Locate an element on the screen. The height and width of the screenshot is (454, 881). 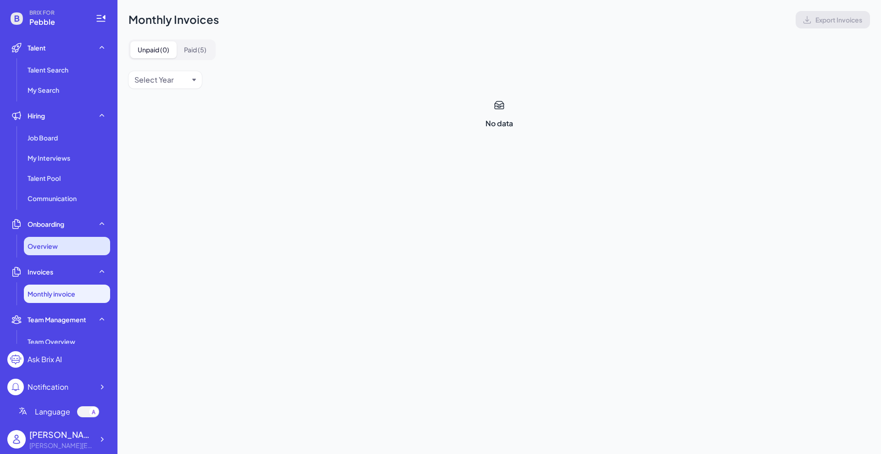
div: Select Year is located at coordinates (154, 80).